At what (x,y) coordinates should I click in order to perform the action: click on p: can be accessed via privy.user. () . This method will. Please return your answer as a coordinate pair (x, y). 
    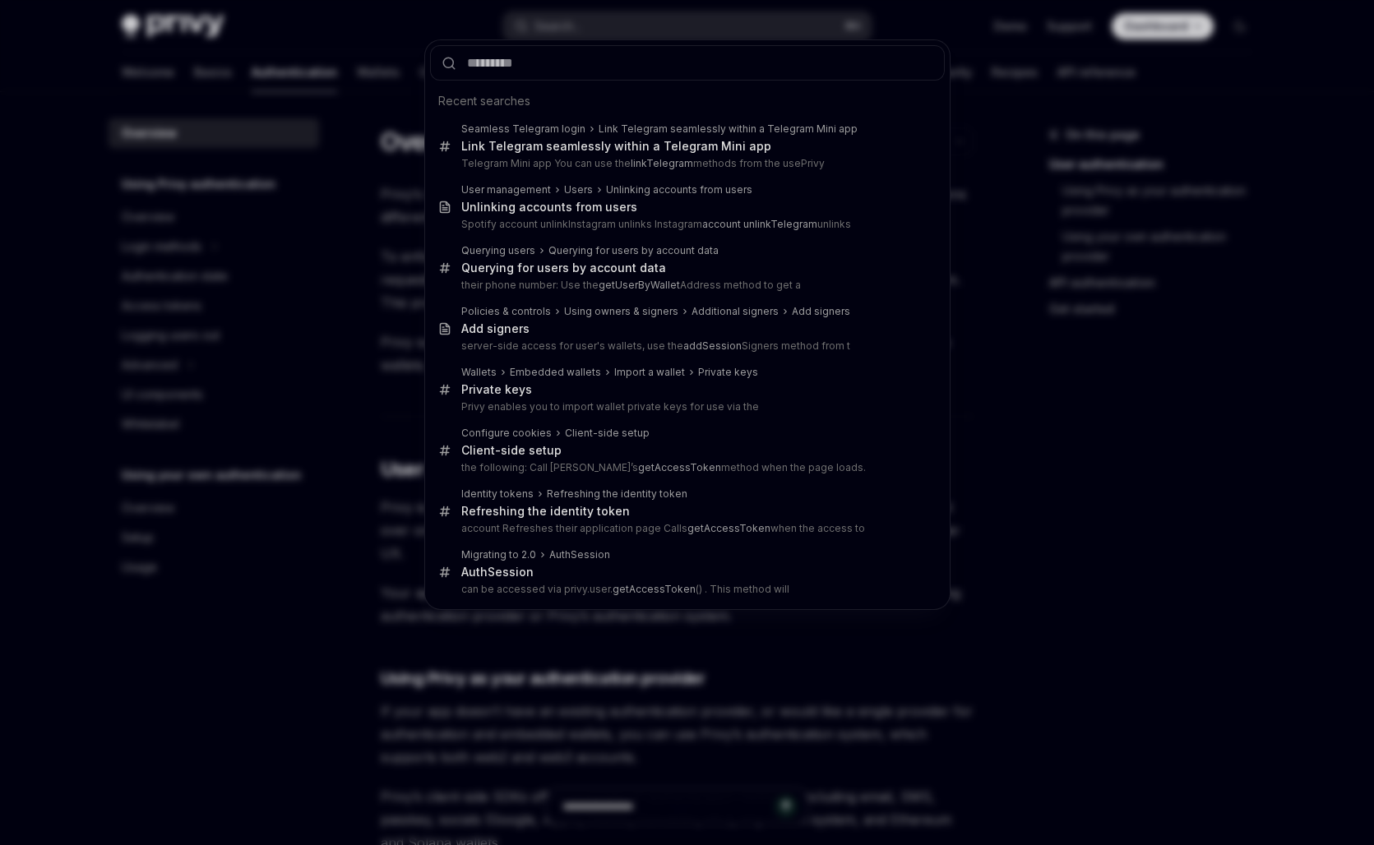
    Looking at the image, I should click on (686, 589).